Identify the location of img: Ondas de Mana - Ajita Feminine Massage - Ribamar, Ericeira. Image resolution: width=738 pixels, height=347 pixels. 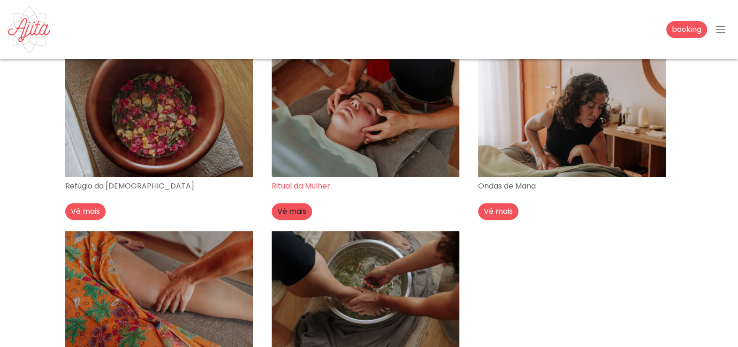
(572, 114).